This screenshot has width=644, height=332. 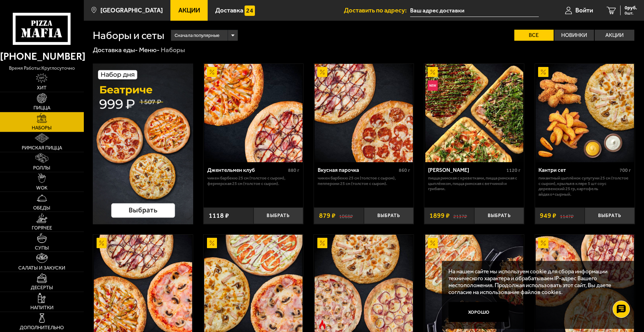 I want to click on span: Роллы, so click(x=42, y=168).